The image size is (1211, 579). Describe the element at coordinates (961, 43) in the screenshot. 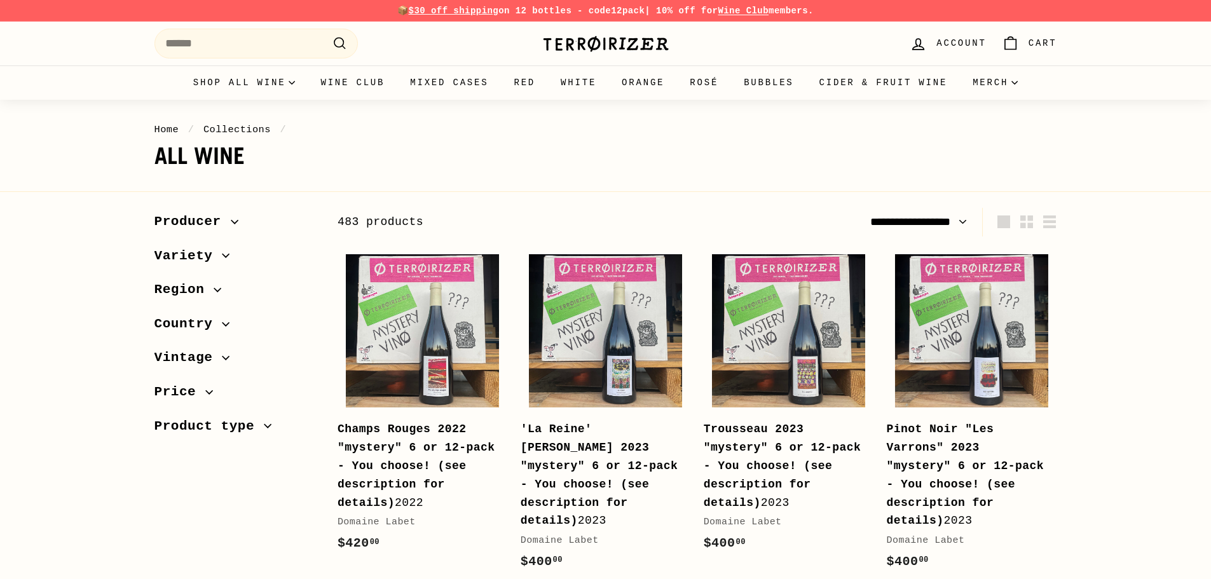

I see `span: Account` at that location.